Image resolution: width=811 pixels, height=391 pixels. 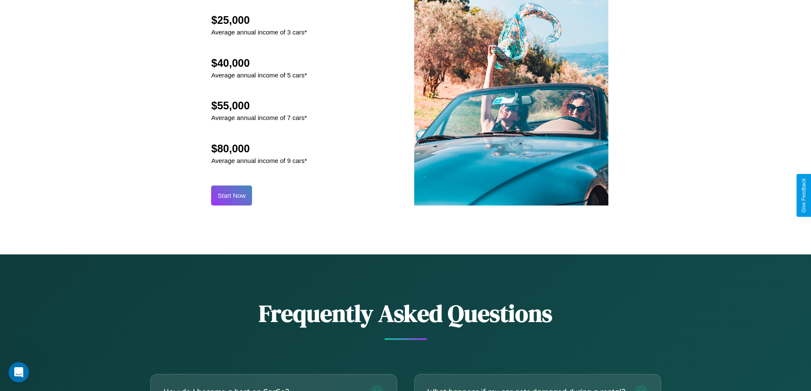 I want to click on h2: $80,000, so click(x=259, y=149).